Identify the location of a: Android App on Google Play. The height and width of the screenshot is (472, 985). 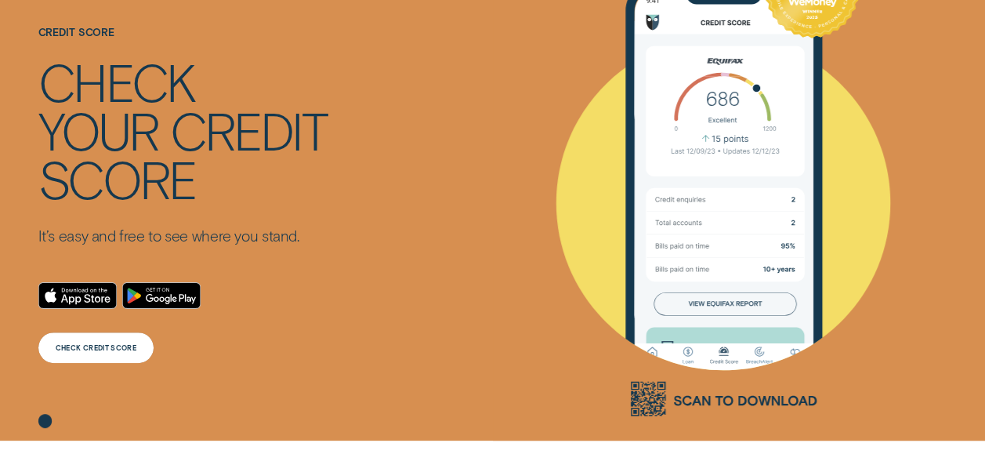
(161, 295).